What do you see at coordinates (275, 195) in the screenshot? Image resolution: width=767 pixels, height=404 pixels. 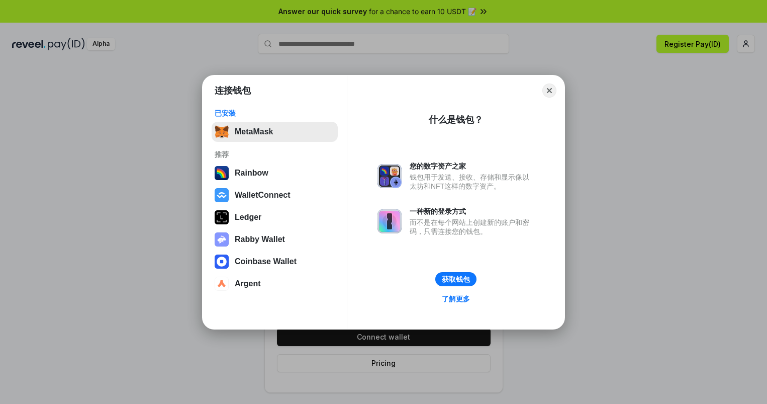 I see `button: WalletConnect` at bounding box center [275, 195].